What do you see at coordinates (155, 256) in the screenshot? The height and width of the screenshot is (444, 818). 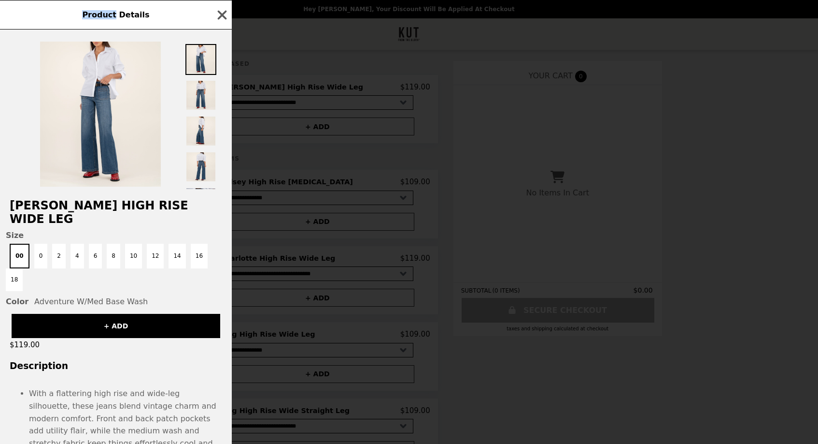 I see `button: 12` at bounding box center [155, 256].